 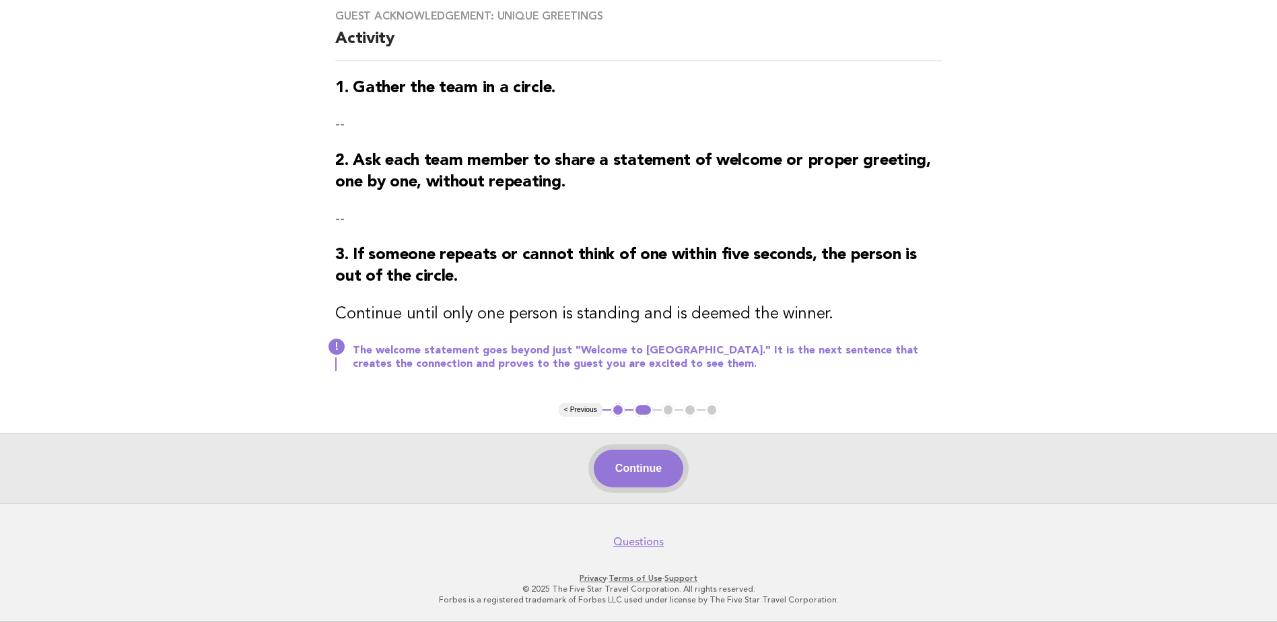 I want to click on p: Forbes is a registered trademark of Forbes LLC used under license by The Five Star Travel Corpora..., so click(x=639, y=600).